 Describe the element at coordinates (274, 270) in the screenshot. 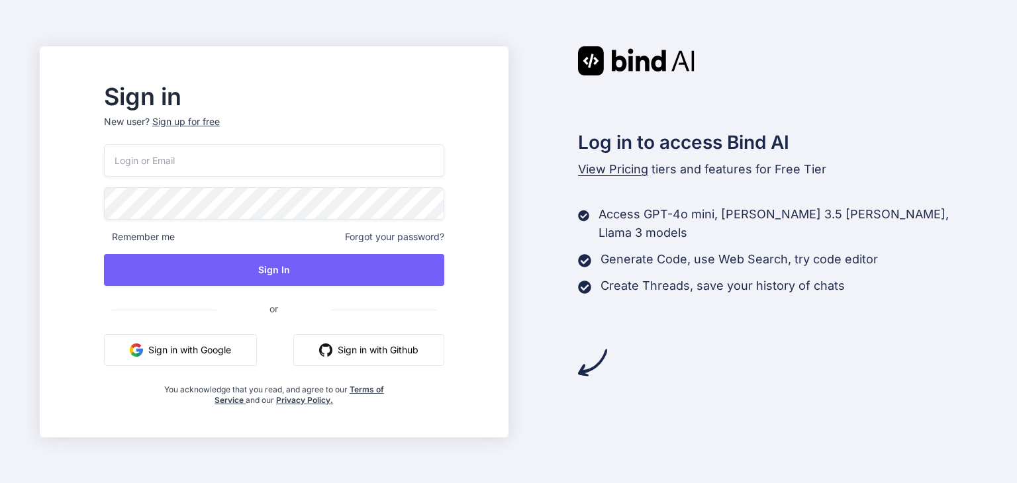

I see `button: Sign In` at that location.